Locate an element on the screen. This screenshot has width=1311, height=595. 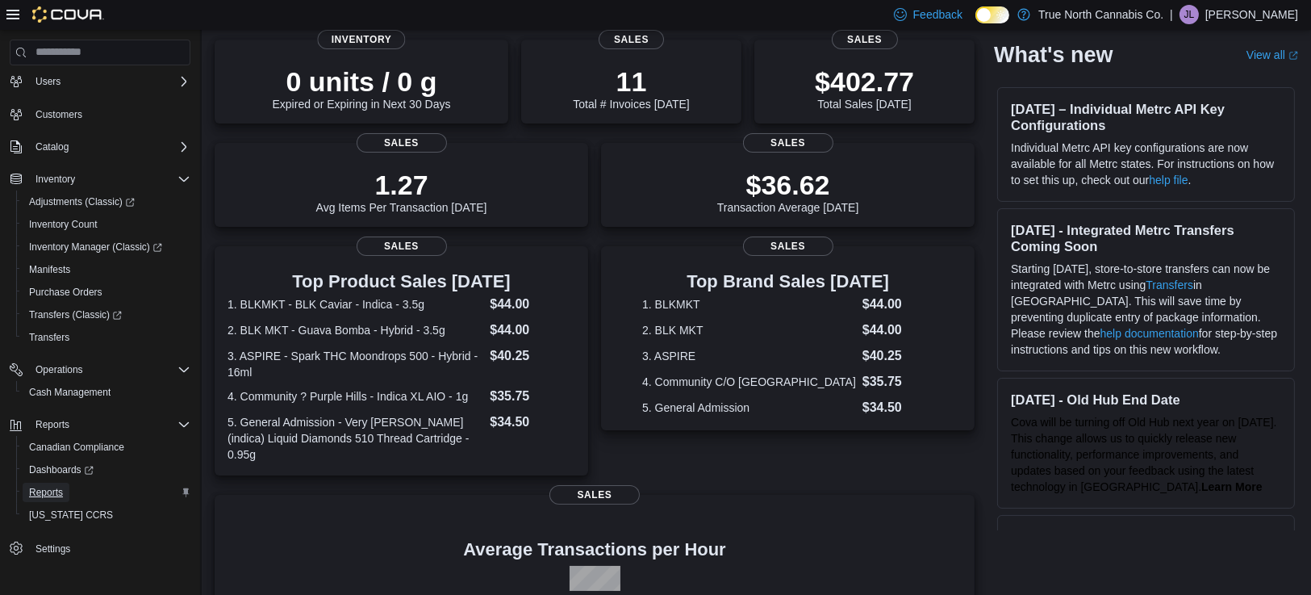
div: Jayden Leroux is located at coordinates (1189, 15).